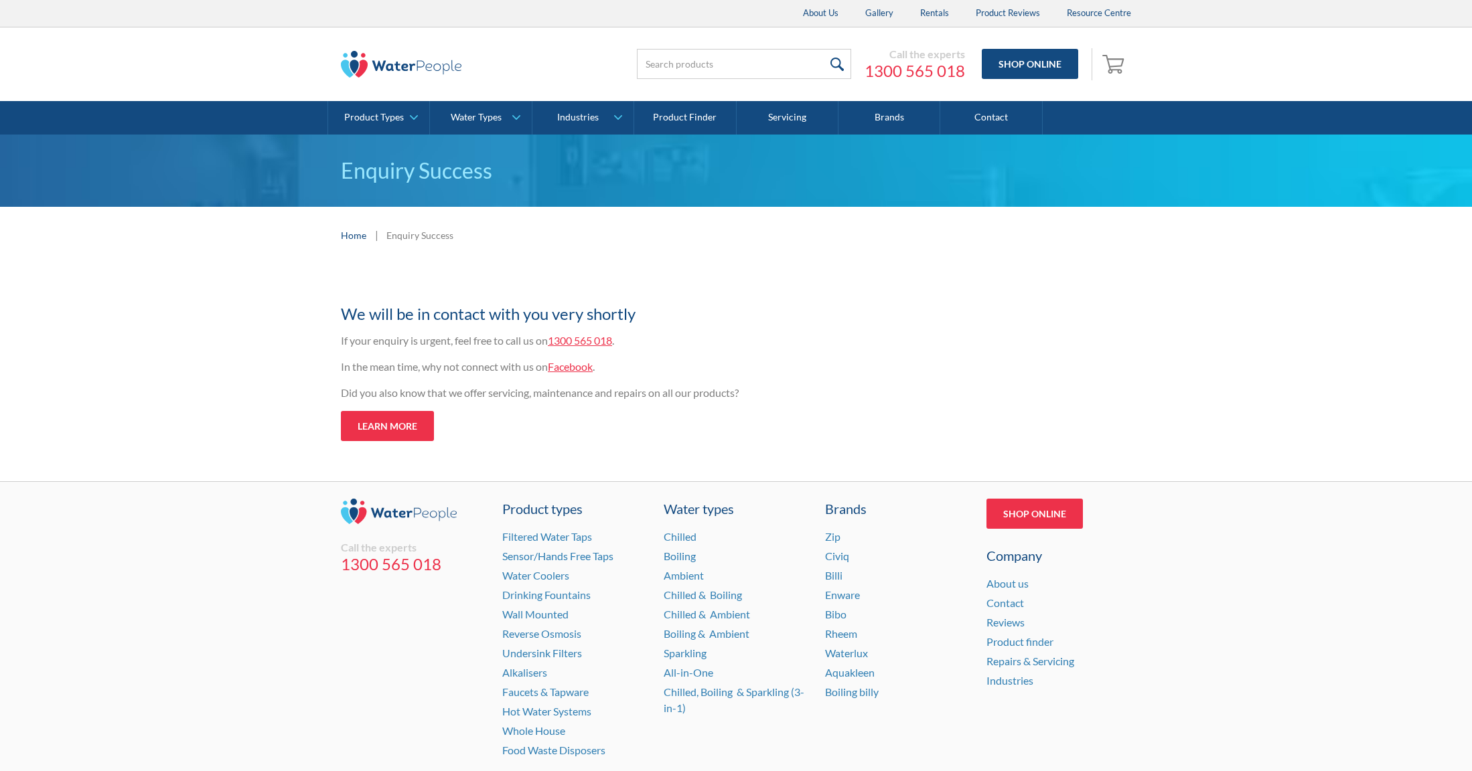 This screenshot has height=771, width=1472. What do you see at coordinates (734, 700) in the screenshot?
I see `a: Chilled, Boiling & Sparkling (3-in-1)` at bounding box center [734, 700].